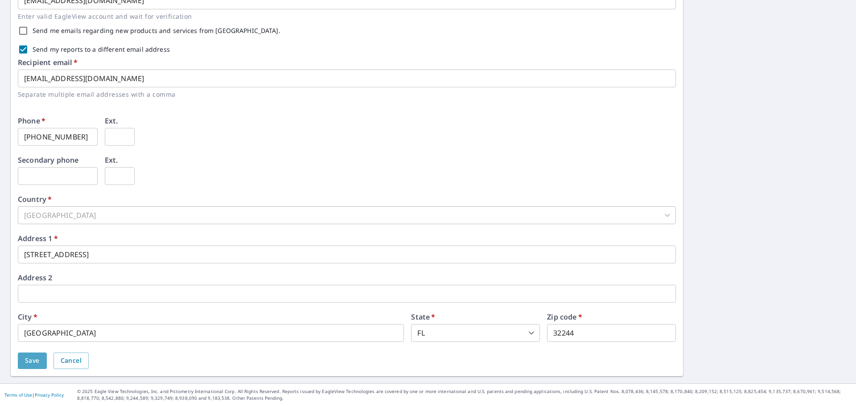 The height and width of the screenshot is (406, 856). I want to click on label: City, so click(28, 317).